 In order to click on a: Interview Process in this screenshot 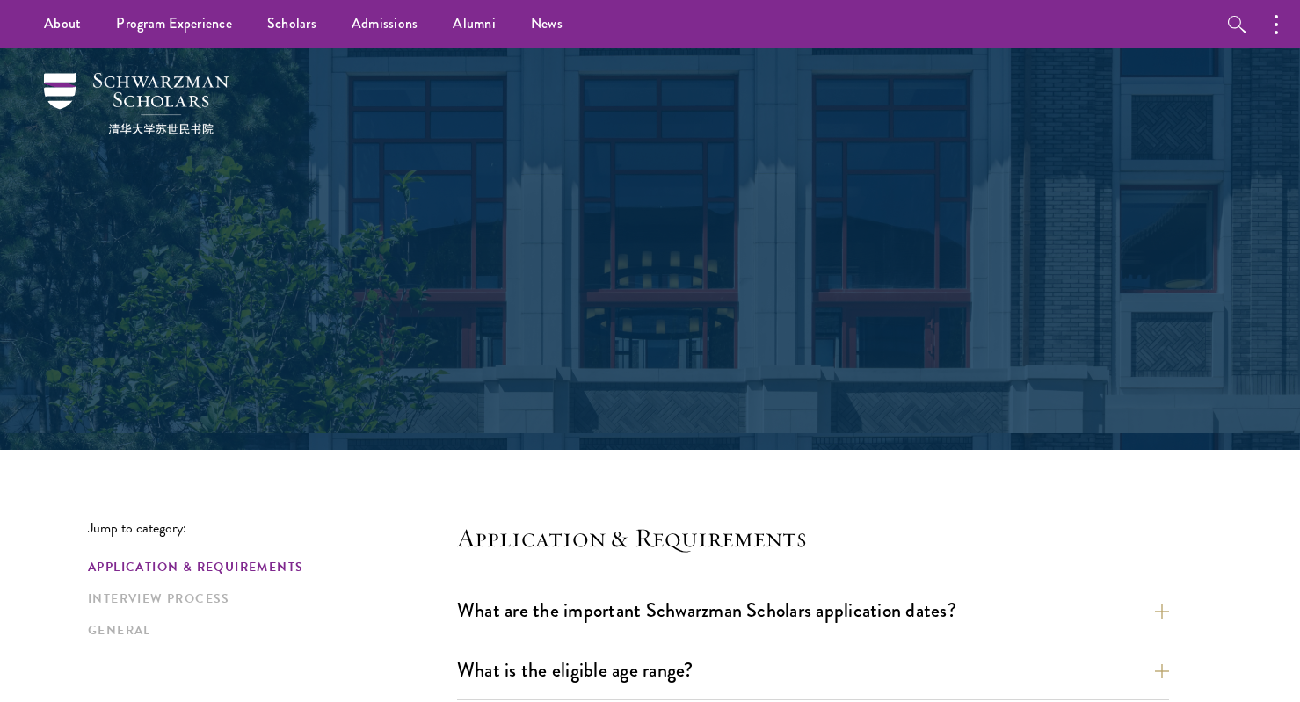, I will do `click(267, 599)`.